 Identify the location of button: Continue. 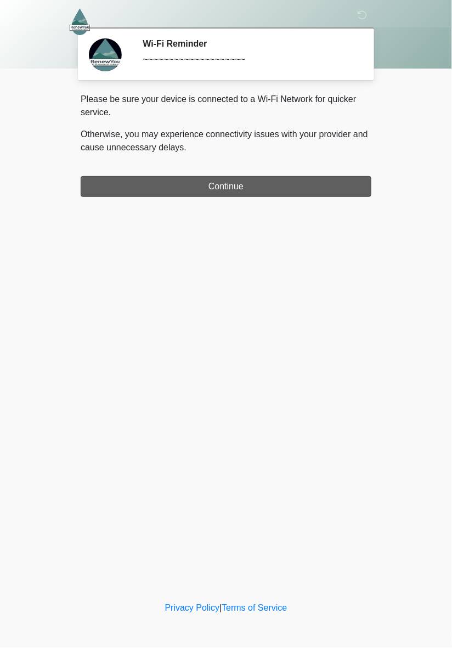
(226, 186).